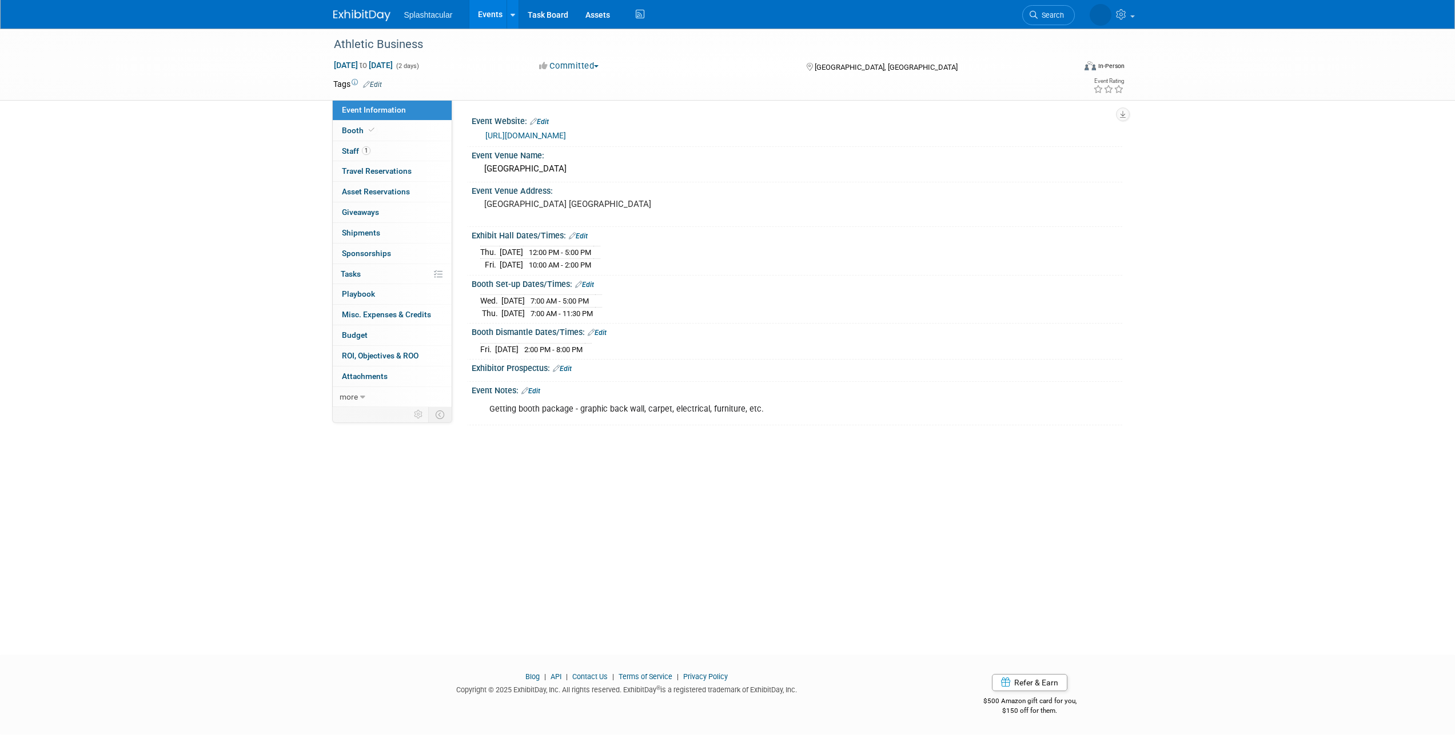  I want to click on i: Booth reservation complete, so click(372, 130).